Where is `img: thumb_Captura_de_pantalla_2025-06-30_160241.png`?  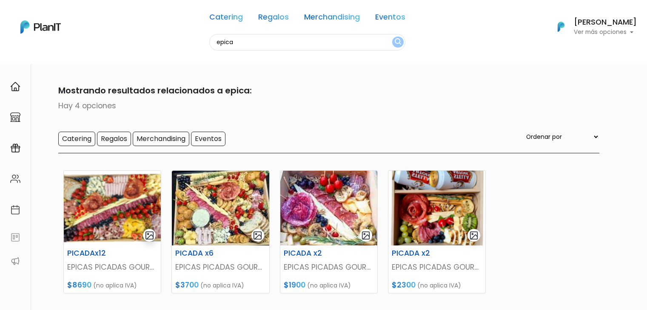
img: thumb_Captura_de_pantalla_2025-06-30_160241.png is located at coordinates (112, 208).